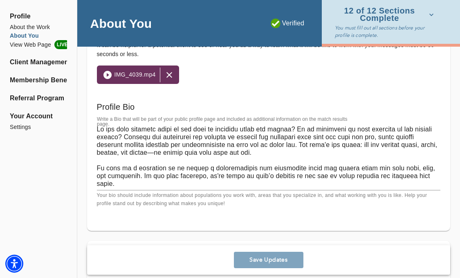 This screenshot has height=278, width=460. Describe the element at coordinates (386, 31) in the screenshot. I see `p: You must fill out all sections before your profile is complete.` at that location.